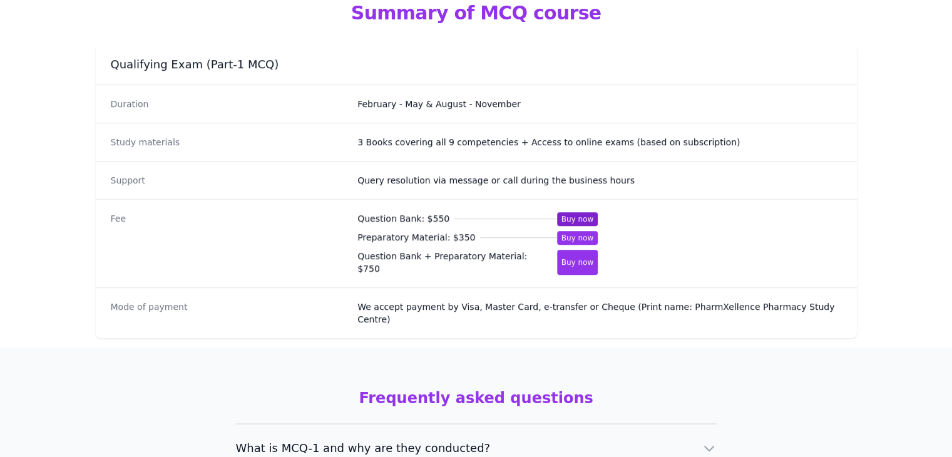 Image resolution: width=952 pixels, height=457 pixels. What do you see at coordinates (229, 244) in the screenshot?
I see `dt: Fee` at bounding box center [229, 244].